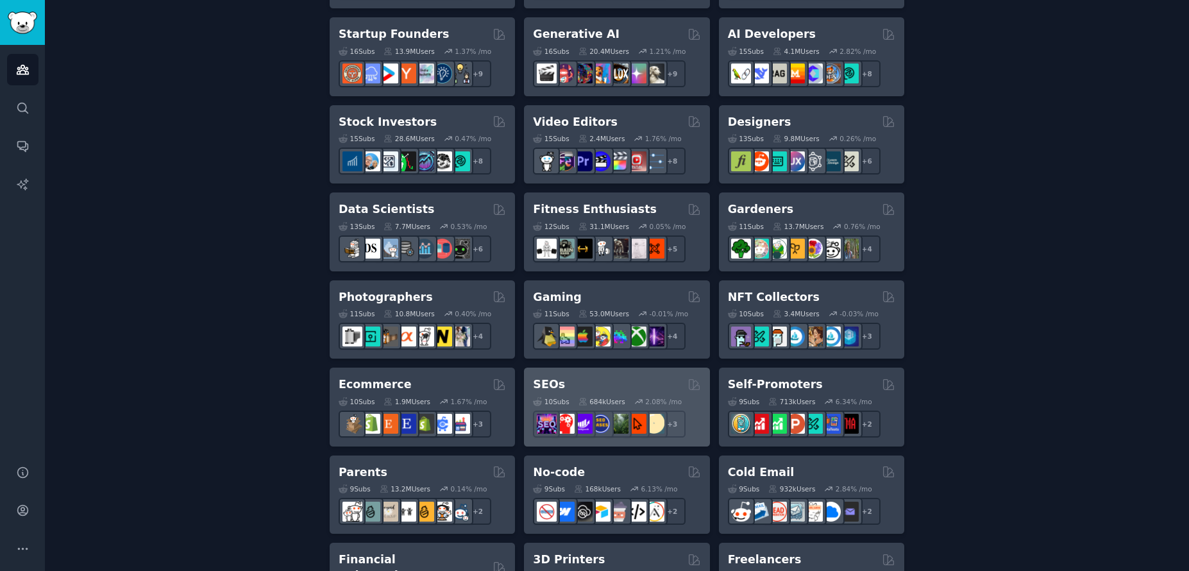 Image resolution: width=1189 pixels, height=571 pixels. Describe the element at coordinates (375, 384) in the screenshot. I see `h2: Ecommerce` at that location.